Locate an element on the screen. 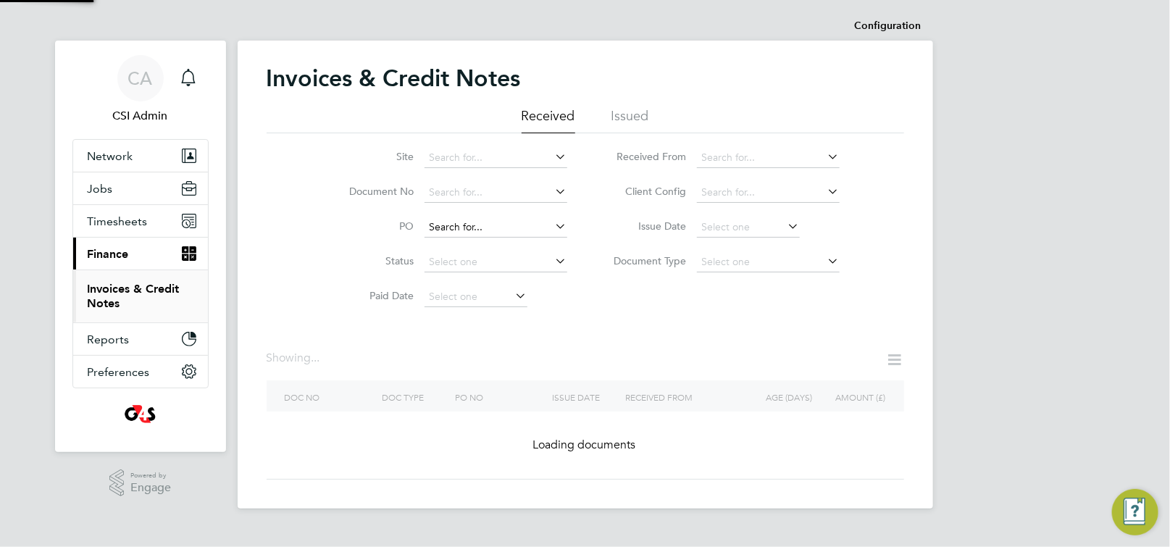 The width and height of the screenshot is (1170, 547). span: Network is located at coordinates (110, 156).